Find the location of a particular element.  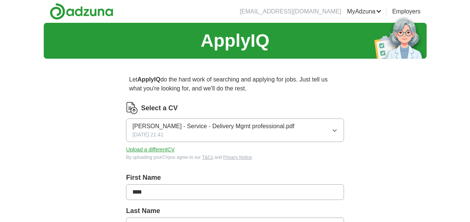

label: Select a CV is located at coordinates (159, 108).